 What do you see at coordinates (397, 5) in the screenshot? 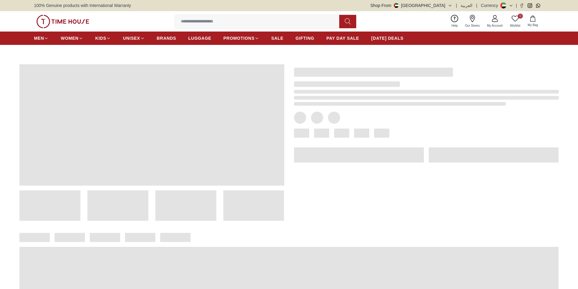
I see `img: United Arab Emirates` at bounding box center [397, 5].